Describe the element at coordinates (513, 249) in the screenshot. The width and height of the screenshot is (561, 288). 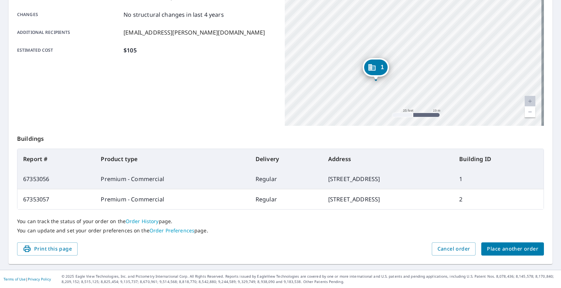
I see `span: Place another order` at that location.